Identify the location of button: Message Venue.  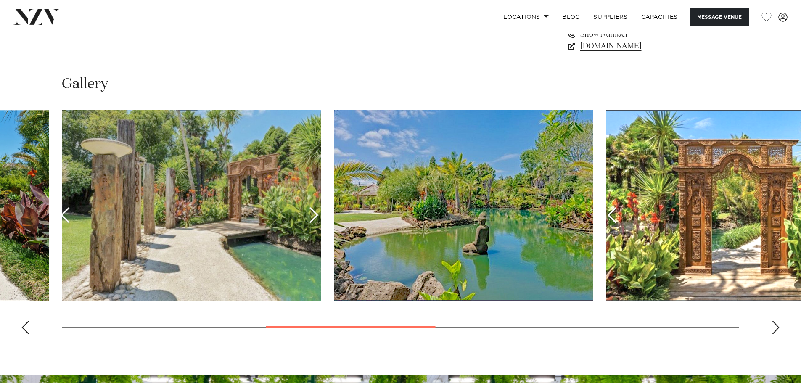
(719, 17).